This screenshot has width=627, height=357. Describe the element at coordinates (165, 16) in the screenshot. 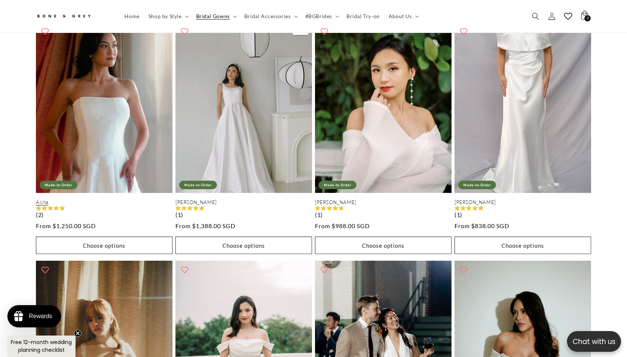

I see `span: Shop by Style` at that location.